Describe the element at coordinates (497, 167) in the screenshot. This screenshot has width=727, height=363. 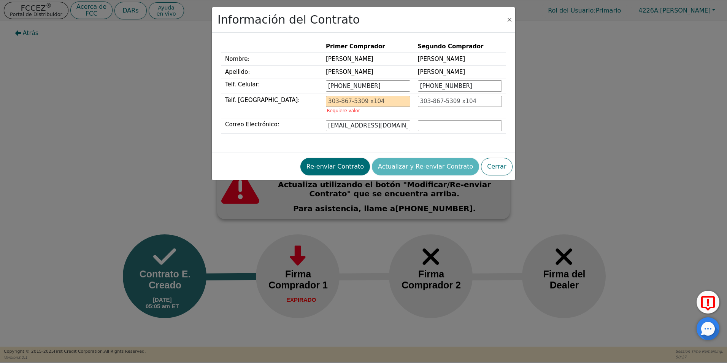
I see `button: Cerrar` at that location.